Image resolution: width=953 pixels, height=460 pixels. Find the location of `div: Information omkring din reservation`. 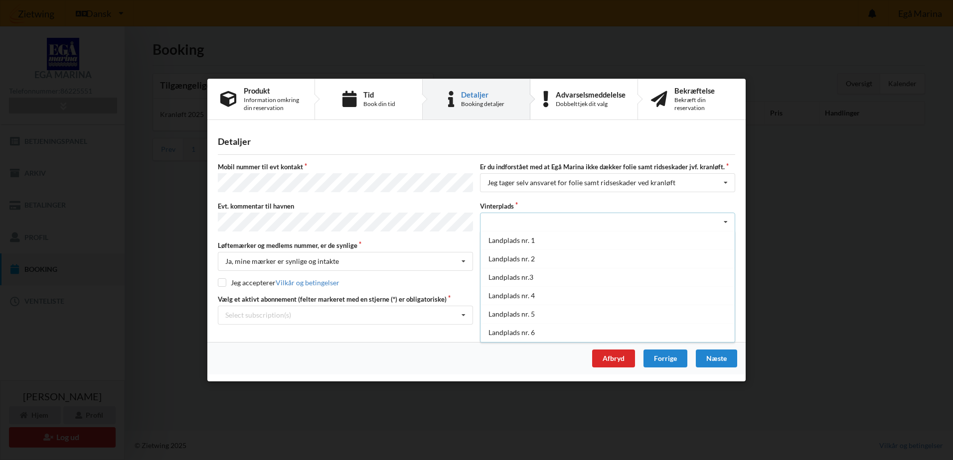

div: Information omkring din reservation is located at coordinates (273, 104).